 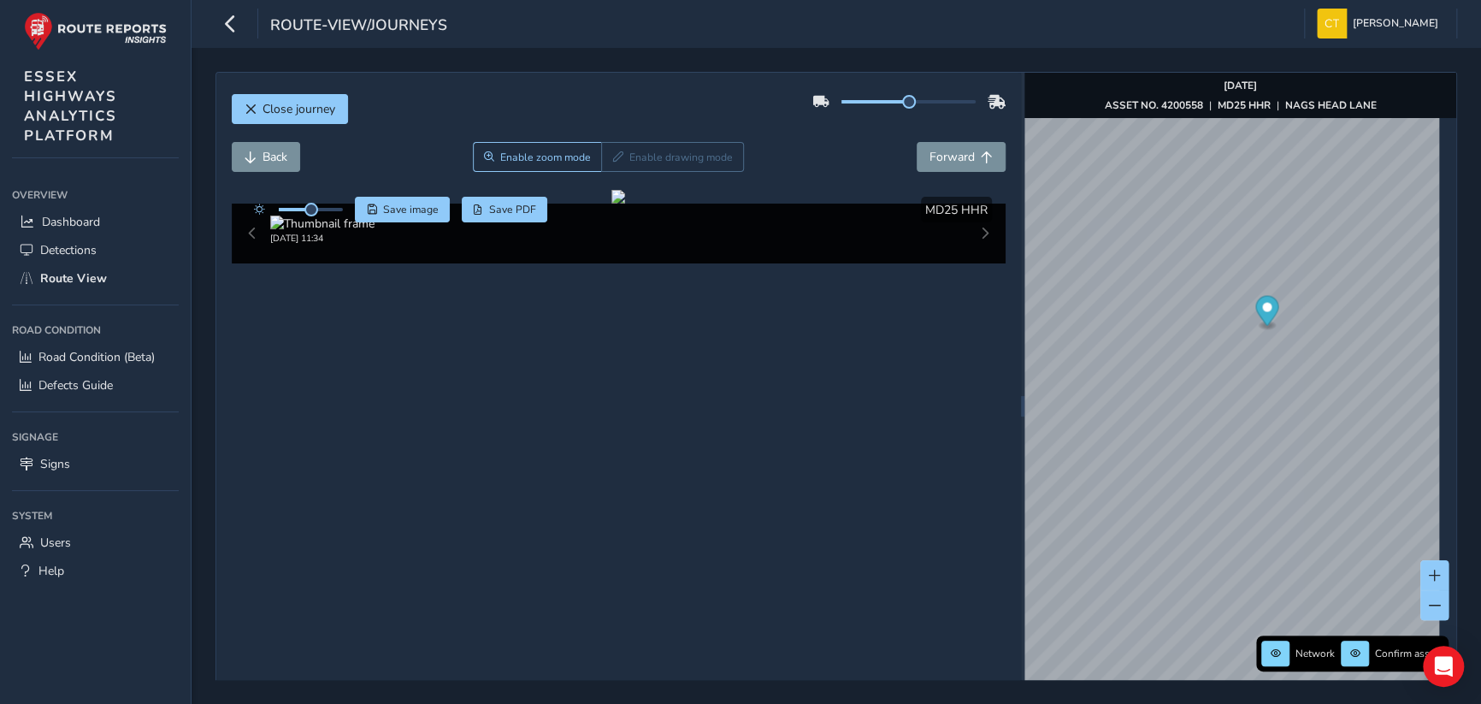 I want to click on span: Confirm assets, so click(x=1409, y=653).